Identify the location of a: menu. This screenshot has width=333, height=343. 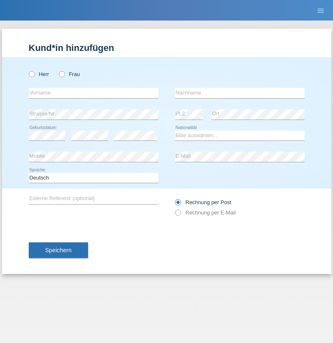
(320, 10).